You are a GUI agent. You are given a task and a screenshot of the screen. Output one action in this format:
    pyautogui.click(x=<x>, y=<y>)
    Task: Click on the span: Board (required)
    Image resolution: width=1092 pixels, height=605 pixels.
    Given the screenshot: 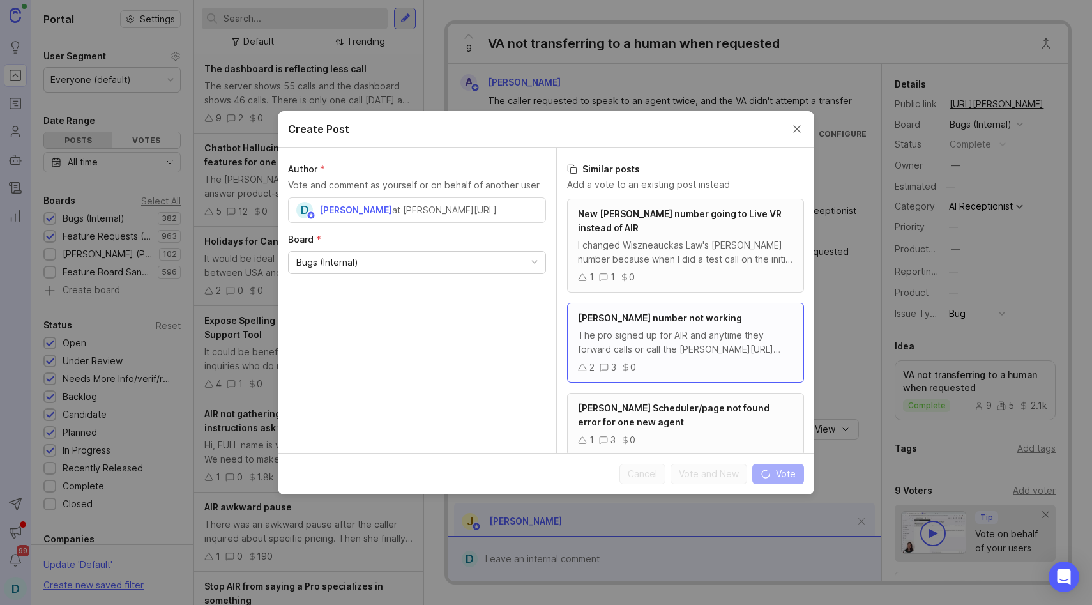 What is the action you would take?
    pyautogui.click(x=305, y=239)
    